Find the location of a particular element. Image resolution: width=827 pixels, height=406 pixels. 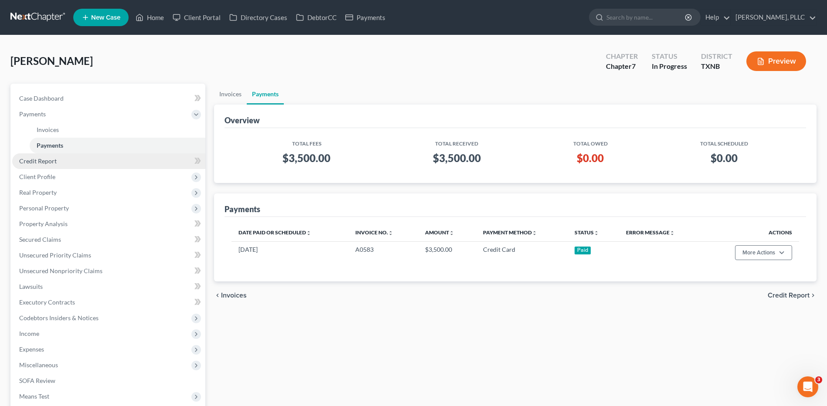

a: Client Portal is located at coordinates (197, 17).